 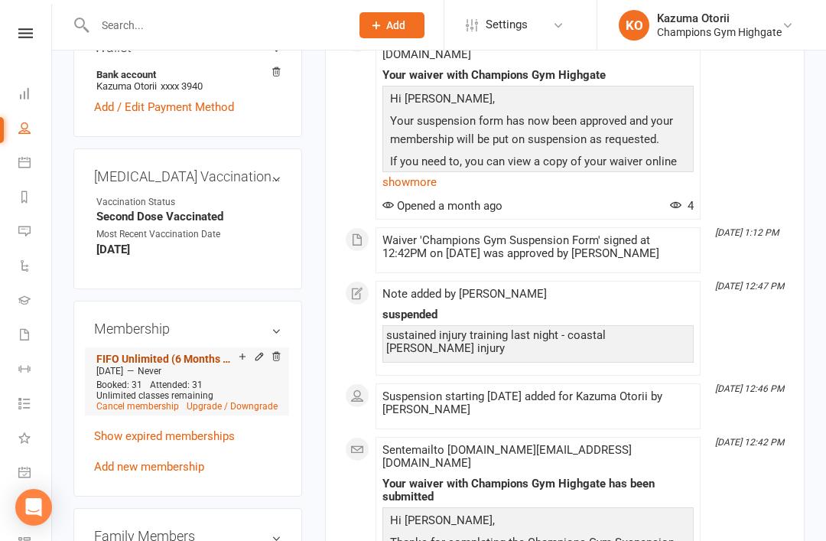 I want to click on span: Add, so click(x=396, y=25).